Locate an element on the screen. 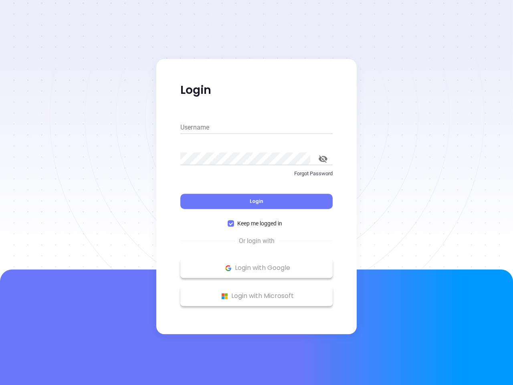 Image resolution: width=513 pixels, height=385 pixels. button: toggle password visibility is located at coordinates (323, 159).